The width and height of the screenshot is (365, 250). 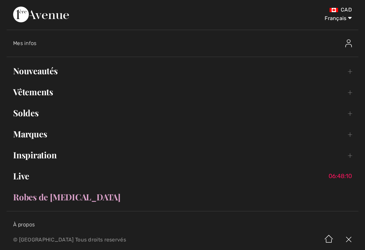 What do you see at coordinates (283, 10) in the screenshot?
I see `div: CAD` at bounding box center [283, 10].